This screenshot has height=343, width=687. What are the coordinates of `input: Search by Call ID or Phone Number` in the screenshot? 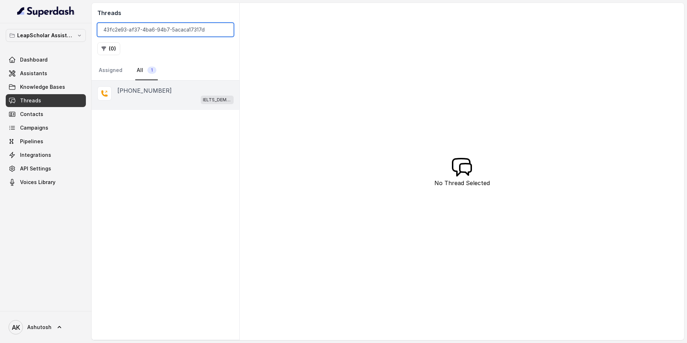 It's located at (165, 30).